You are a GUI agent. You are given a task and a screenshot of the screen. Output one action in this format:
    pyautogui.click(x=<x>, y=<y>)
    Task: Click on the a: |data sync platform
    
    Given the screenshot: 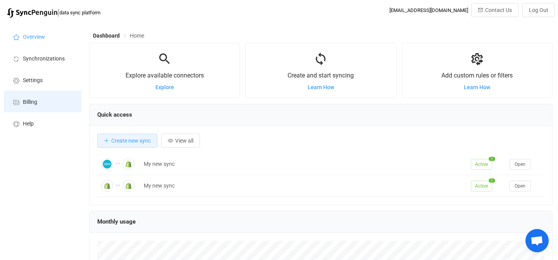 What is the action you would take?
    pyautogui.click(x=54, y=12)
    